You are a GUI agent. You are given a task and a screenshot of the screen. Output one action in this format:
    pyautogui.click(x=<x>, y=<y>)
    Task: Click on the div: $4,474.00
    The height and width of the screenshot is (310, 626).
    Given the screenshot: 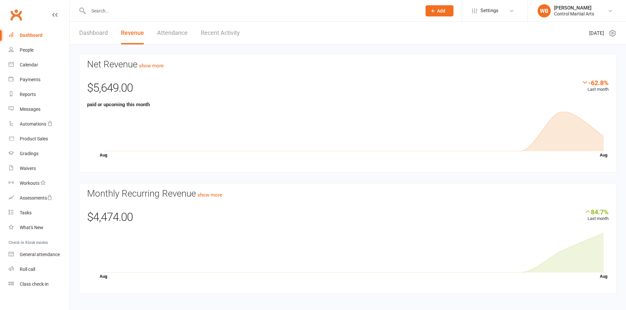 What is the action you would take?
    pyautogui.click(x=348, y=219)
    